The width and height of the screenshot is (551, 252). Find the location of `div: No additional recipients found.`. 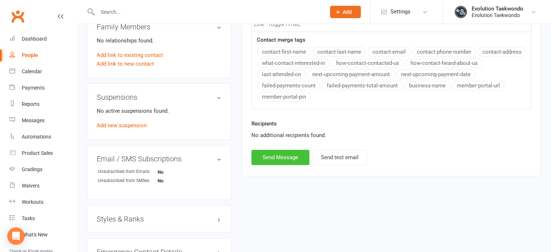

div: No additional recipients found. is located at coordinates (392, 135).